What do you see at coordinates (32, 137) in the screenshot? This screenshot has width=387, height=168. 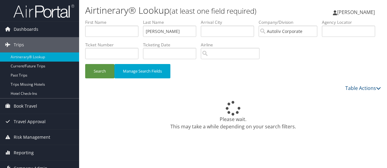 I see `span: Risk Management` at bounding box center [32, 137].